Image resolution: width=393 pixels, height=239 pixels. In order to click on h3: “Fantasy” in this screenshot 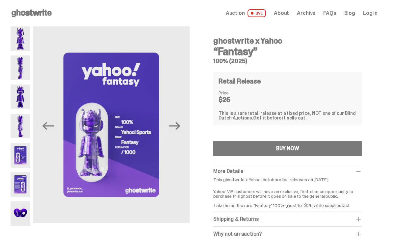, I will do `click(288, 51)`.